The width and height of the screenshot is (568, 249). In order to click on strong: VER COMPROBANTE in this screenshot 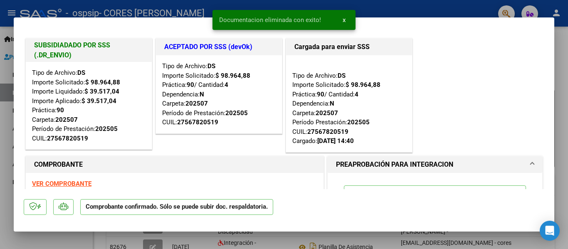, I will do `click(62, 184)`.